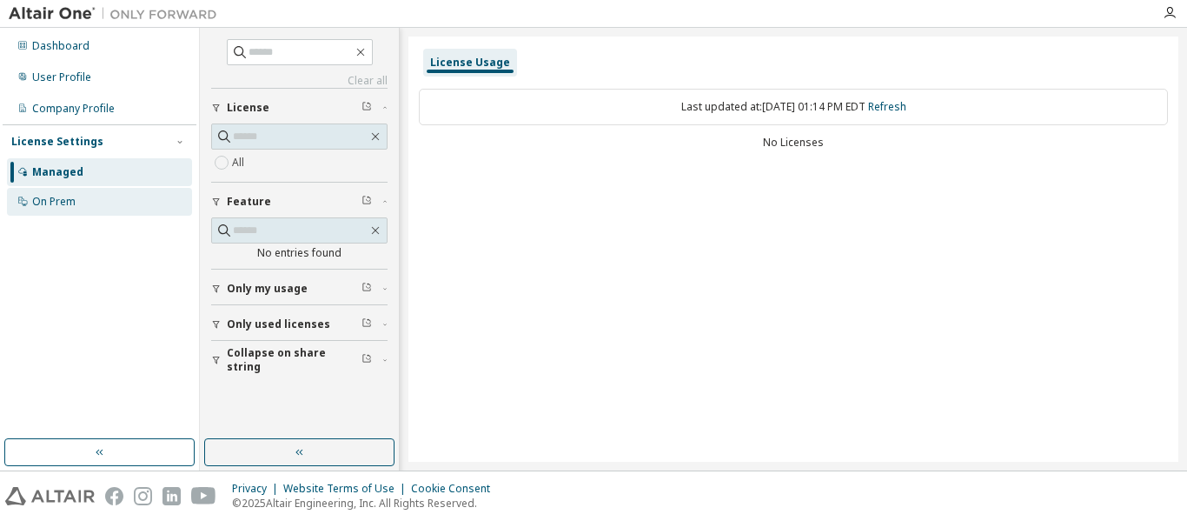 The image size is (1187, 521). I want to click on button: Feature, so click(299, 202).